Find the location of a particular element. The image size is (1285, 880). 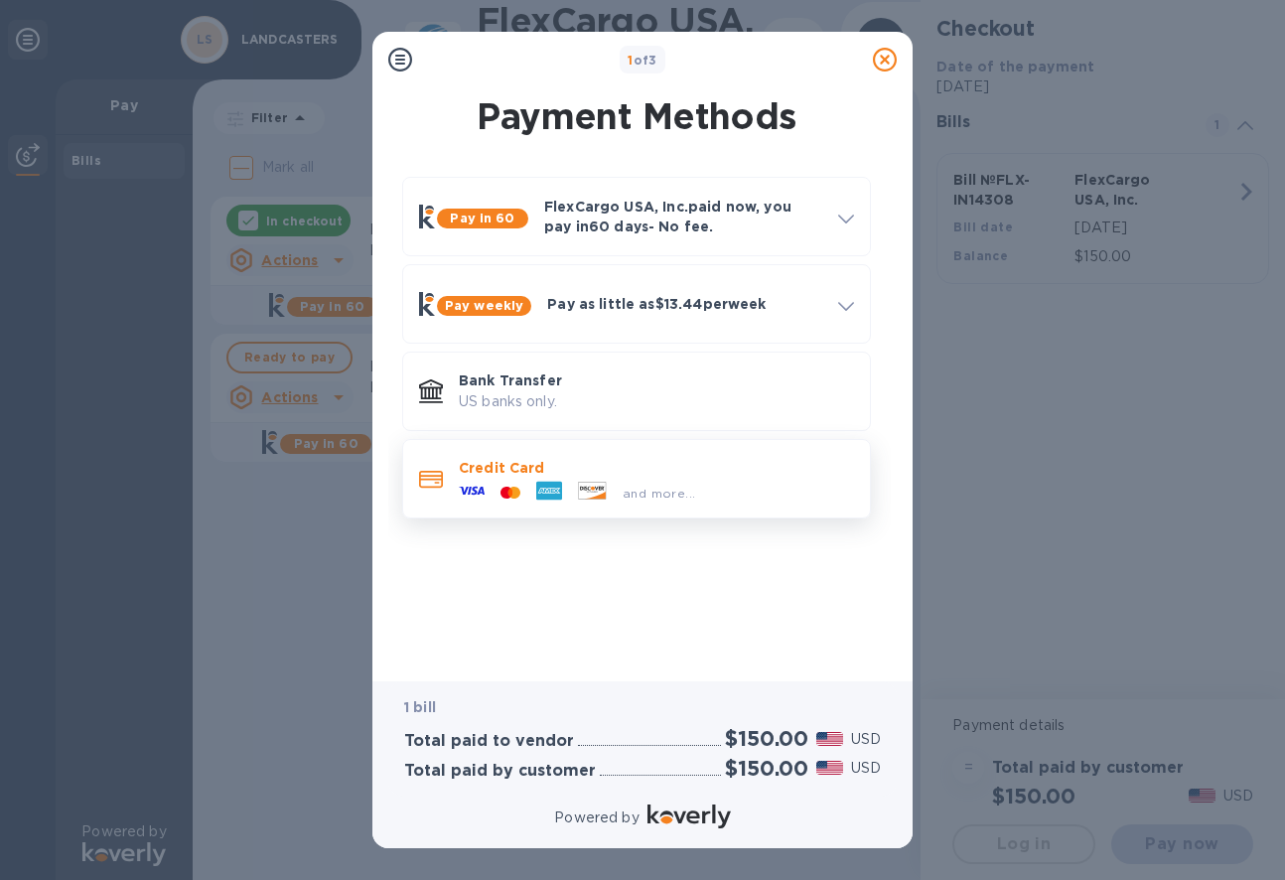

b: of 3 is located at coordinates (642, 60).